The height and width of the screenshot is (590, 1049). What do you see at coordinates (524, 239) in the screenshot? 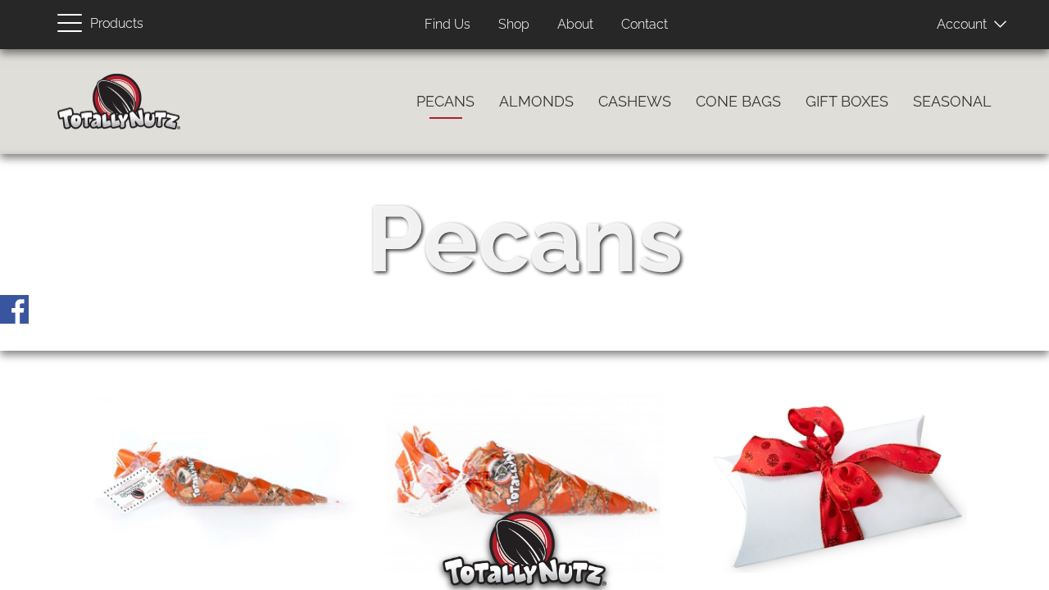
I see `div: Pecans` at bounding box center [524, 239].